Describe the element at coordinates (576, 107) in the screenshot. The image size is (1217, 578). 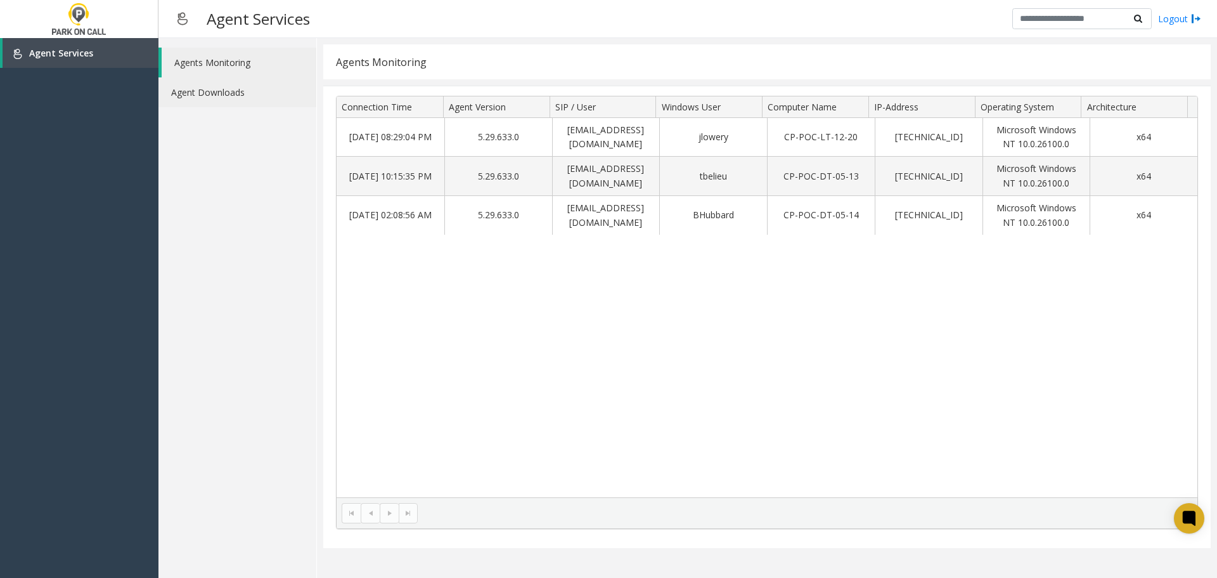
I see `span: SIP / User` at that location.